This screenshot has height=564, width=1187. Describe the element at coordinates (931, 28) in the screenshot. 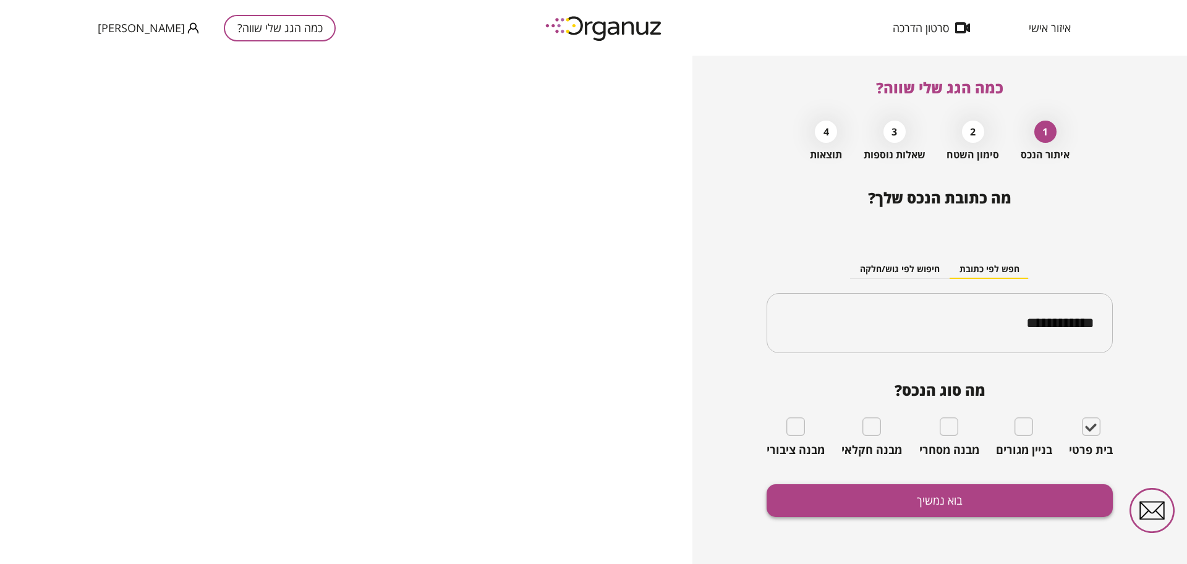

I see `button: סרטון הדרכה` at that location.